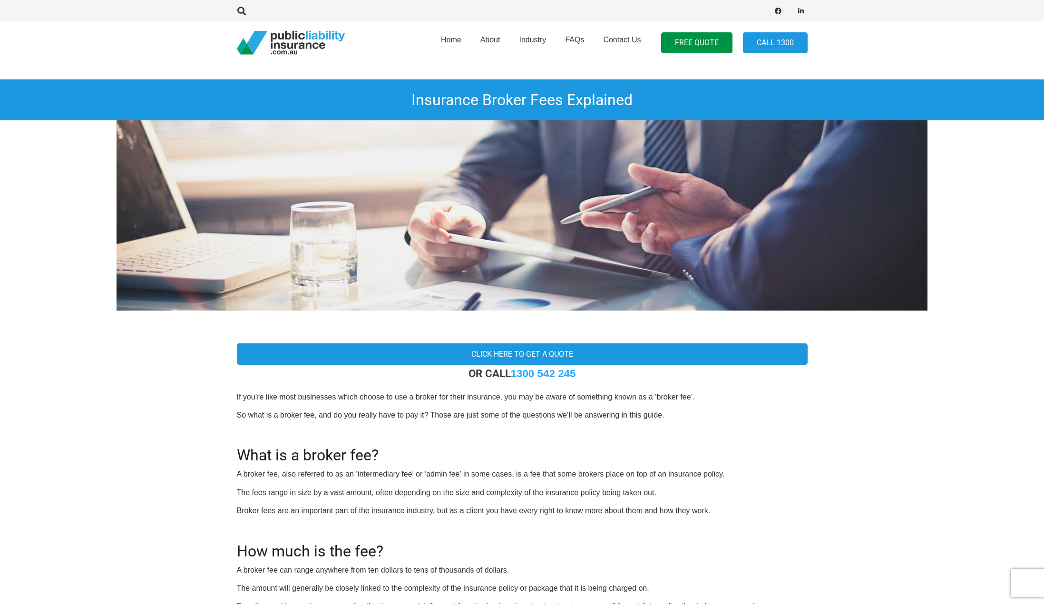 The height and width of the screenshot is (604, 1044). I want to click on a: Search, so click(242, 11).